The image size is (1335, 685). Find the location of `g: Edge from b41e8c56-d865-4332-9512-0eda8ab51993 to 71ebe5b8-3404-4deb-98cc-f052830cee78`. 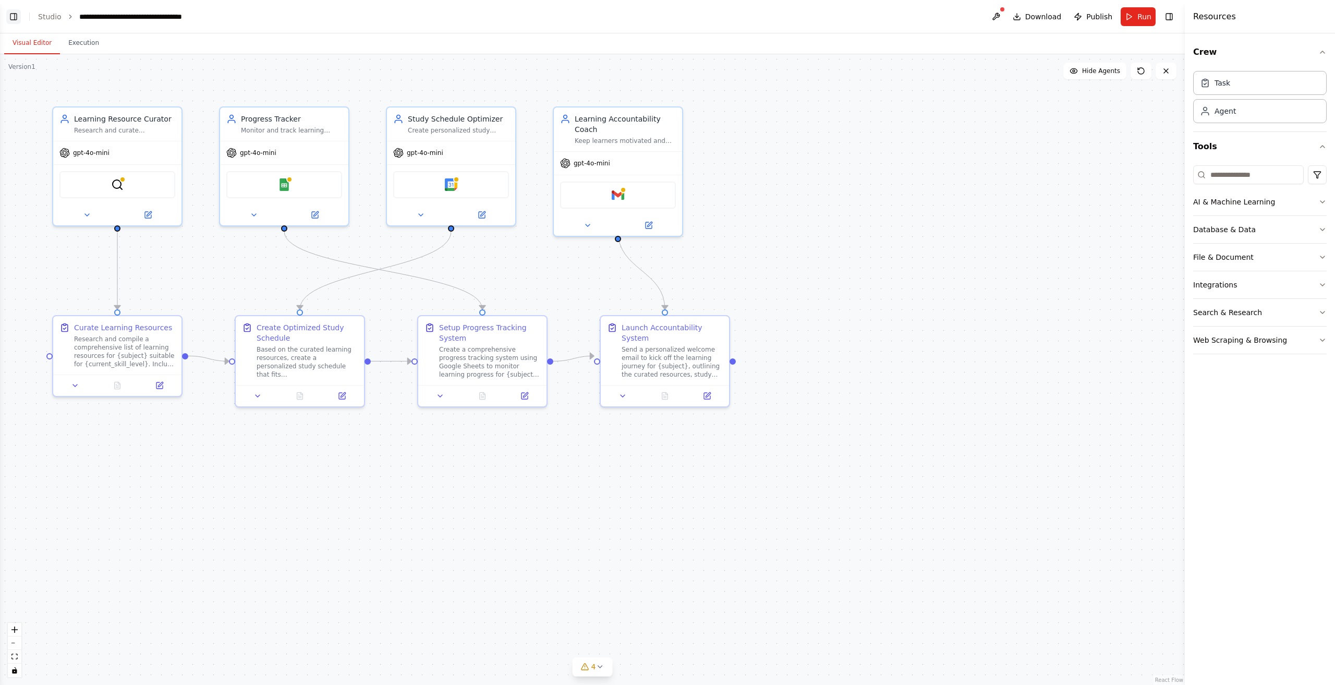

g: Edge from b41e8c56-d865-4332-9512-0eda8ab51993 to 71ebe5b8-3404-4deb-98cc-f052830cee78 is located at coordinates (117, 270).